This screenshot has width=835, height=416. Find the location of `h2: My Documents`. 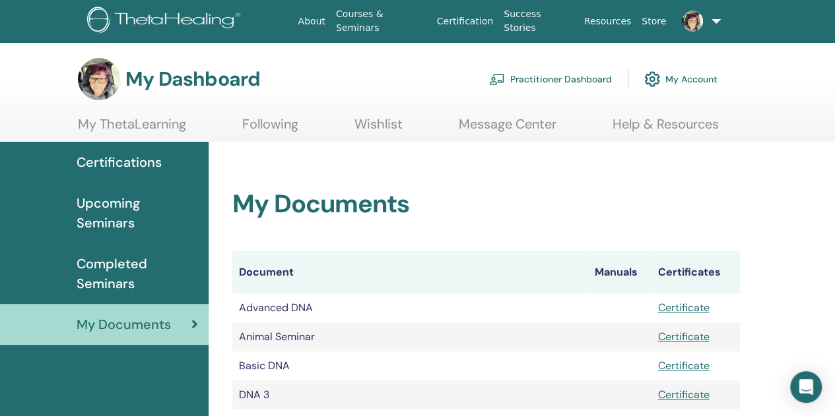

h2: My Documents is located at coordinates (486, 205).